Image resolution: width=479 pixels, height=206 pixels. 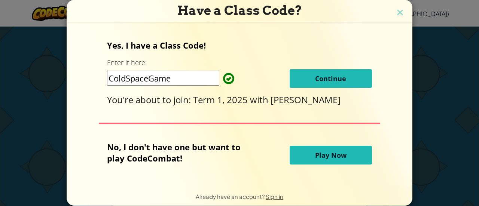 What do you see at coordinates (150, 100) in the screenshot?
I see `span: You're about to join:` at bounding box center [150, 100].